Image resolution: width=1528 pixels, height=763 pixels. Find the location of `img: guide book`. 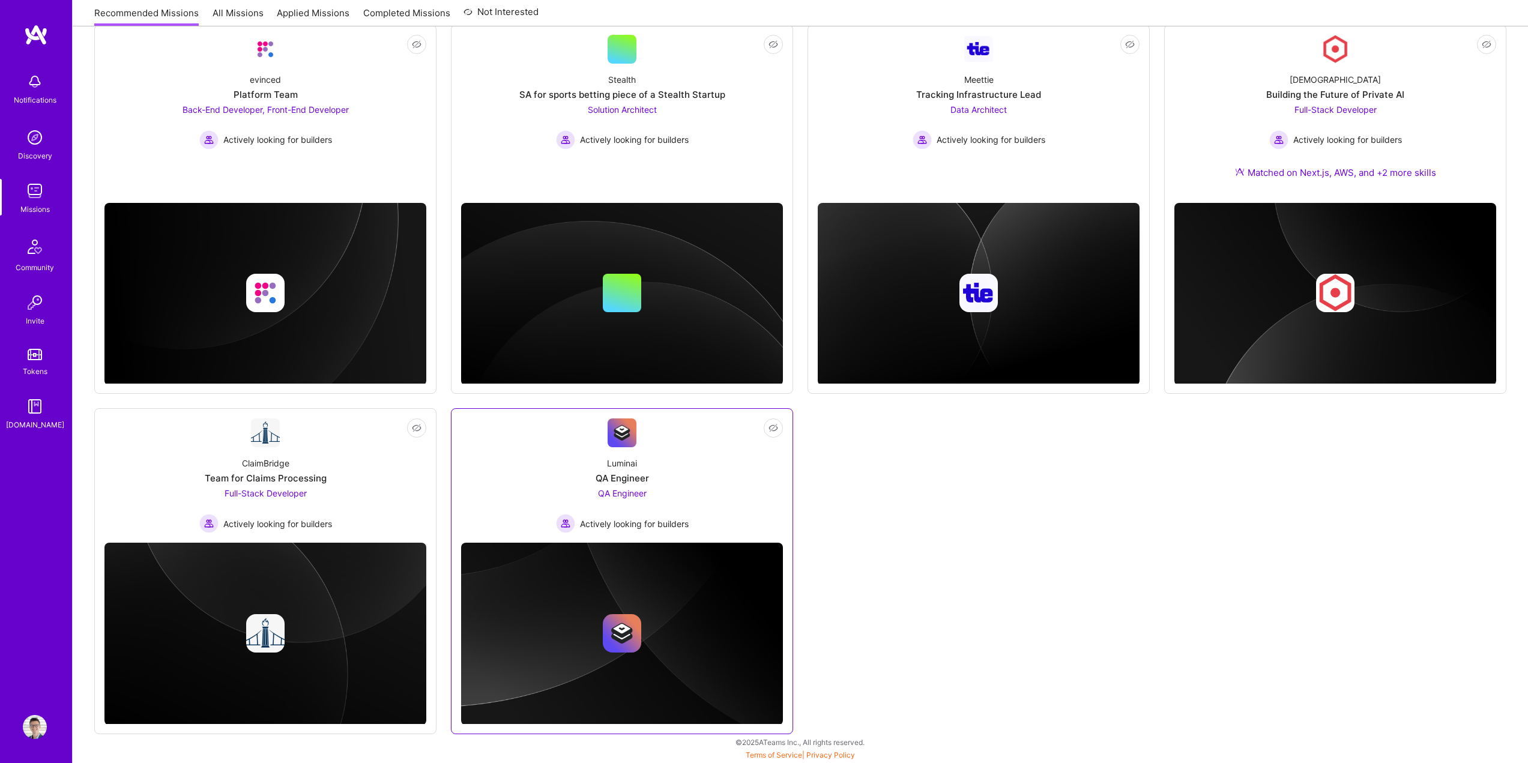

img: guide book is located at coordinates (35, 407).